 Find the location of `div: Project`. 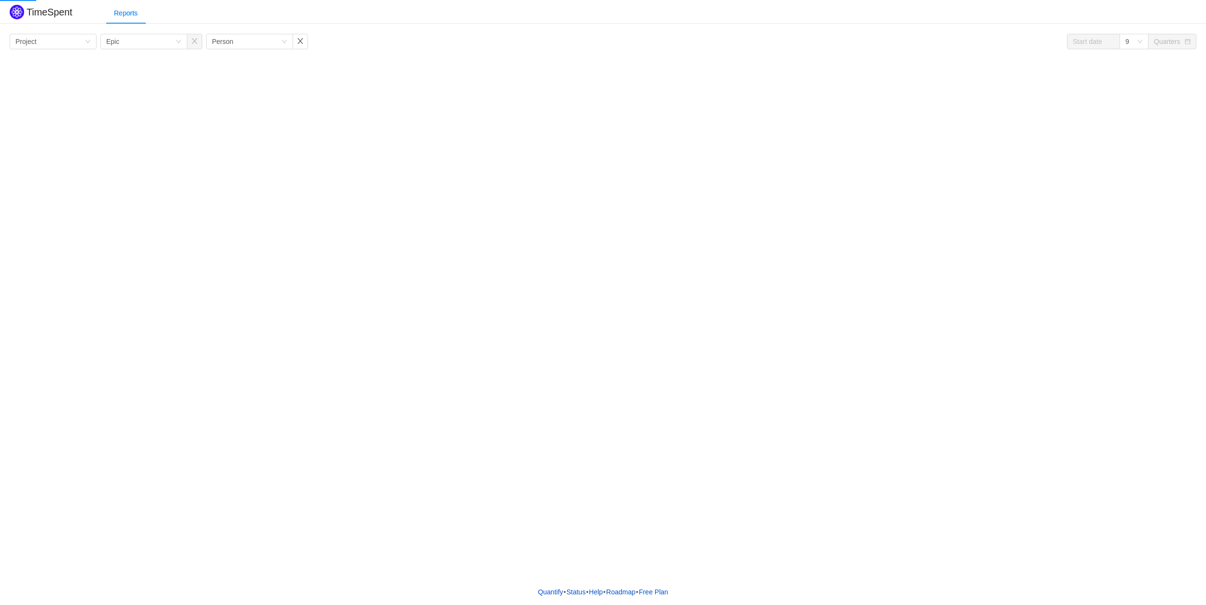

div: Project is located at coordinates (26, 42).